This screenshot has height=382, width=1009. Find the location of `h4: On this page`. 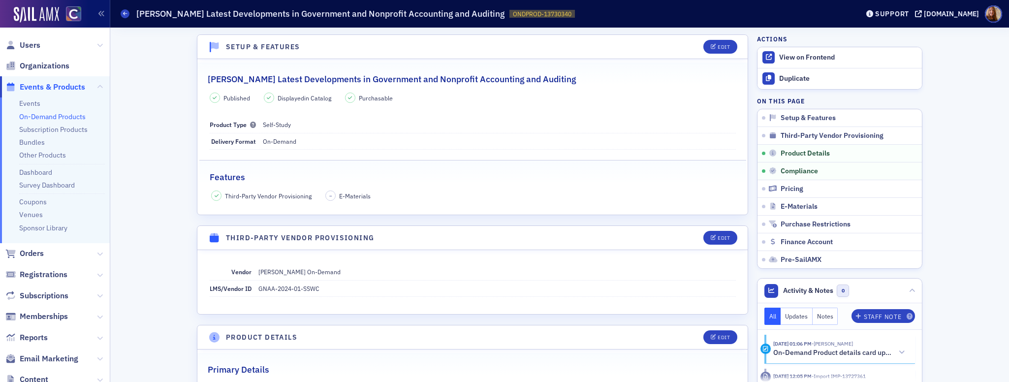

h4: On this page is located at coordinates (840, 101).